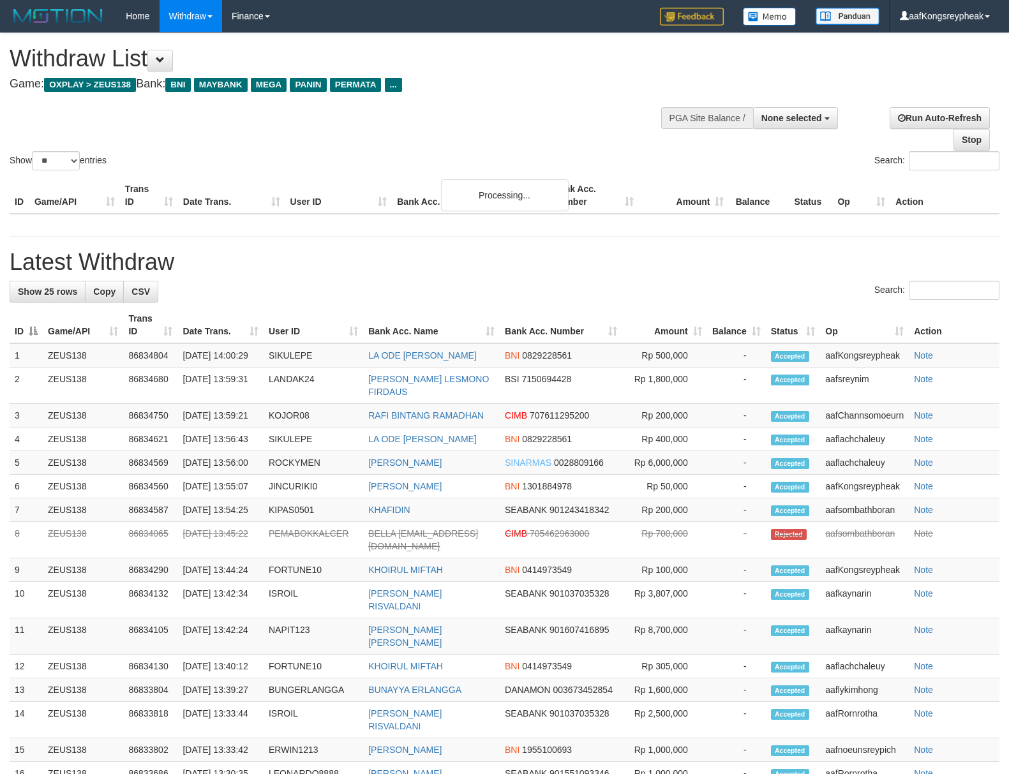 Image resolution: width=1009 pixels, height=774 pixels. What do you see at coordinates (313, 637) in the screenshot?
I see `td: NAPIT123` at bounding box center [313, 637].